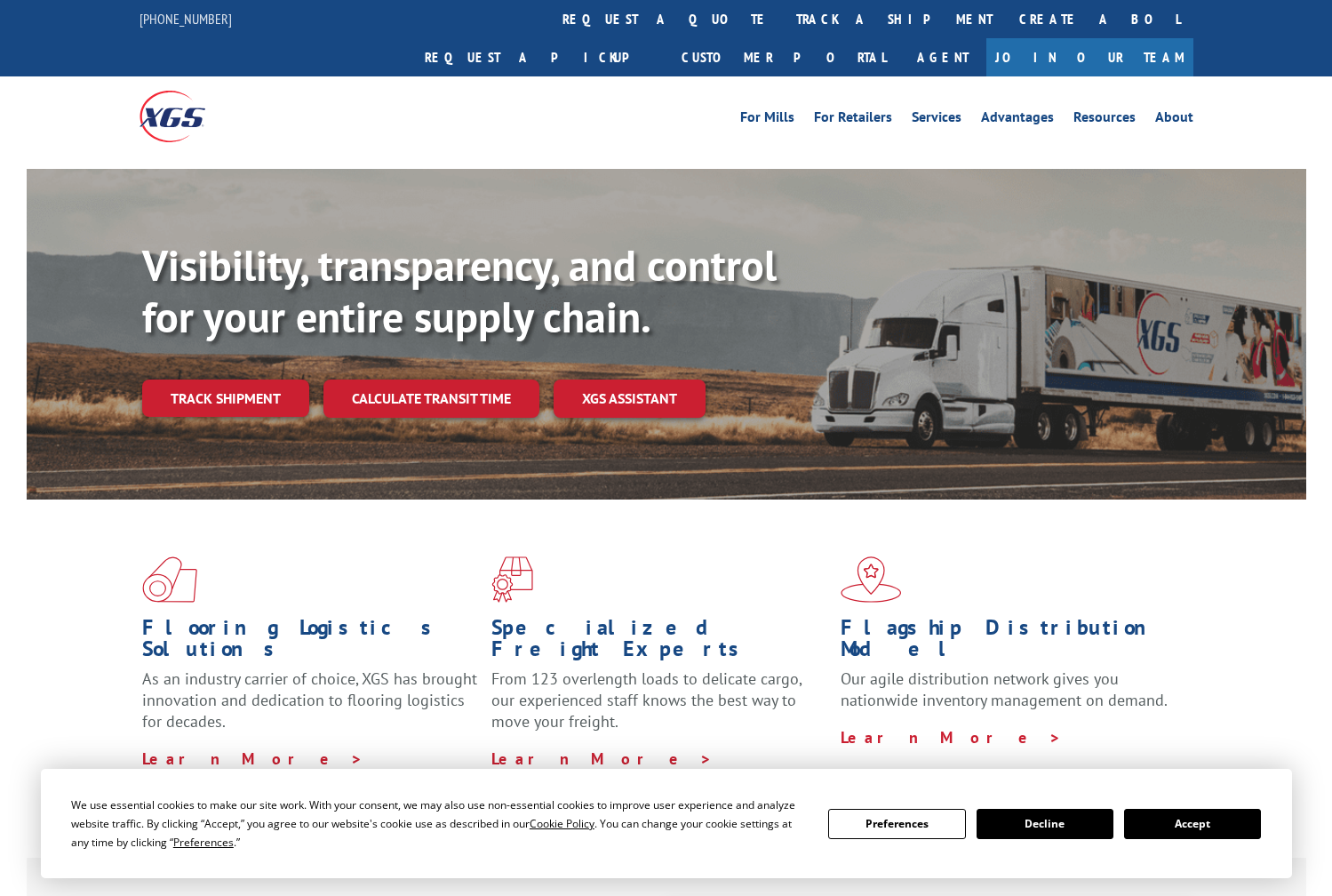  Describe the element at coordinates (226, 398) in the screenshot. I see `a: Track shipment` at that location.